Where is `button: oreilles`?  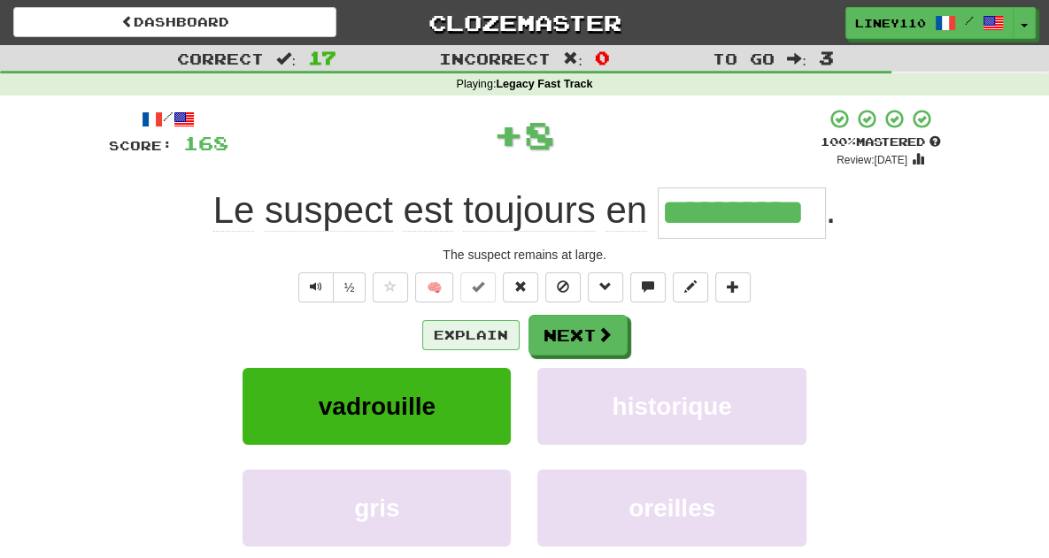
button: oreilles is located at coordinates (671, 508).